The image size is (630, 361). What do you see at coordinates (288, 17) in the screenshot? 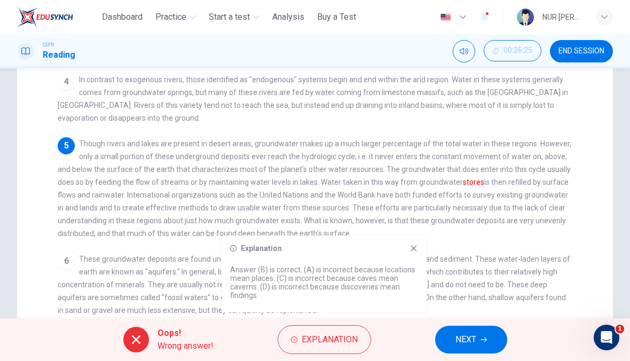
I see `span: Analysis` at bounding box center [288, 17].